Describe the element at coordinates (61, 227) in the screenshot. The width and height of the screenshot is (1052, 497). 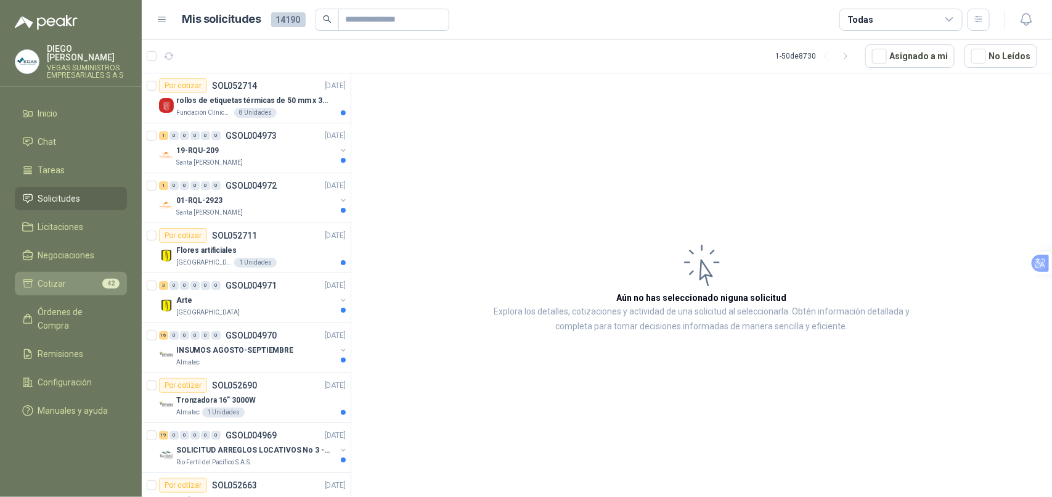
I see `span: Licitaciones` at that location.